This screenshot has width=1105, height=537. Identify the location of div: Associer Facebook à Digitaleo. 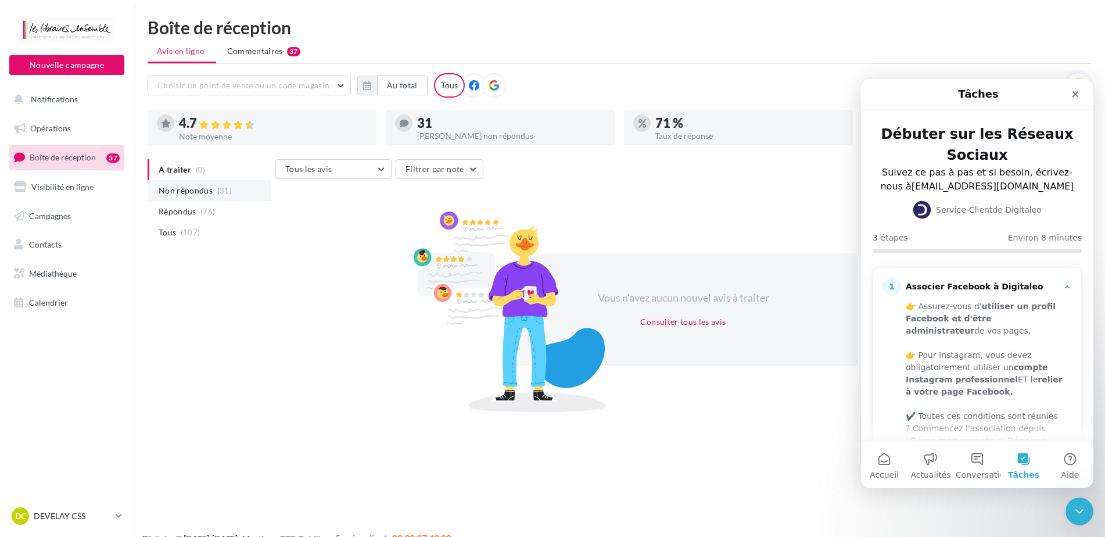
(121, 208).